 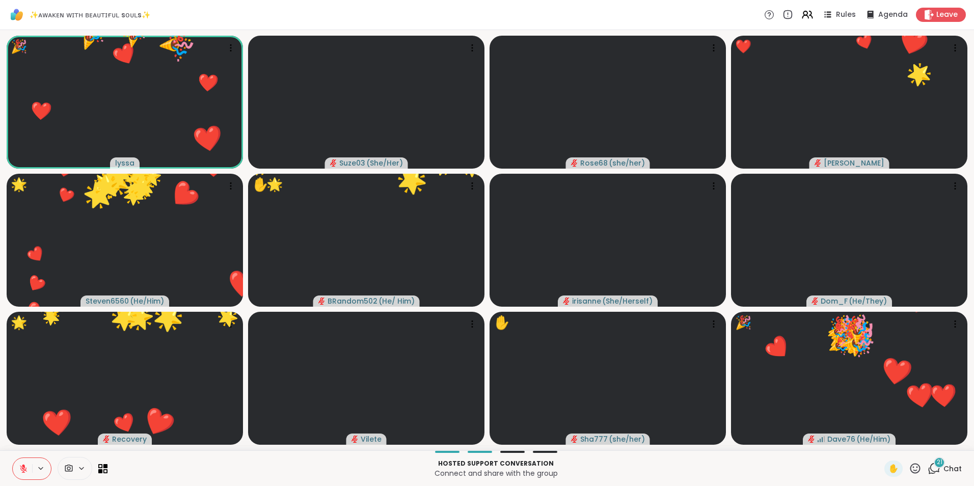 What do you see at coordinates (107, 301) in the screenshot?
I see `span: Steven6560` at bounding box center [107, 301].